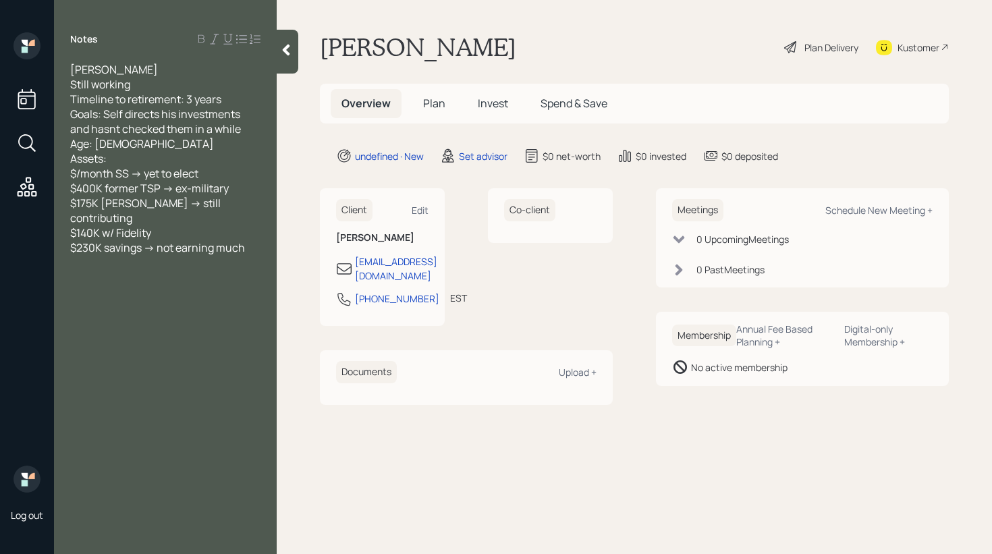  What do you see at coordinates (493, 103) in the screenshot?
I see `span: Invest` at bounding box center [493, 103].